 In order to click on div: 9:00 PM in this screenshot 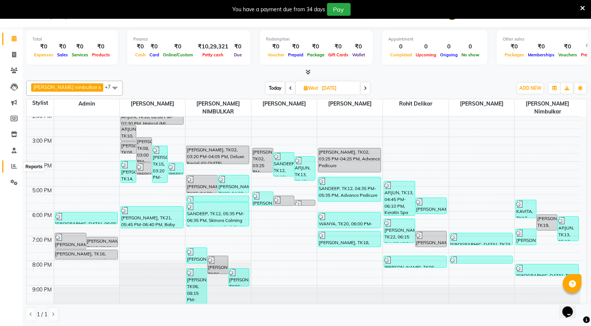, I will do `click(42, 290)`.